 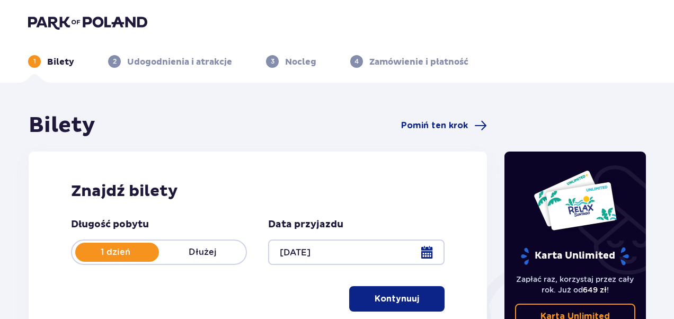 What do you see at coordinates (115, 252) in the screenshot?
I see `p: 1 dzień` at bounding box center [115, 252].